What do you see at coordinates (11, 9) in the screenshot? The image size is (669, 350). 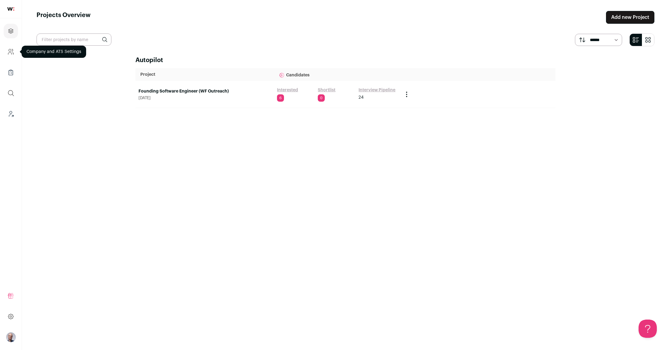 I see `img: wellfound-shorthand-0d5821cbd27db2630d0214b213865d53afaa358527fdda9d0ea32b1df1b89c2c.svg` at bounding box center [11, 9].